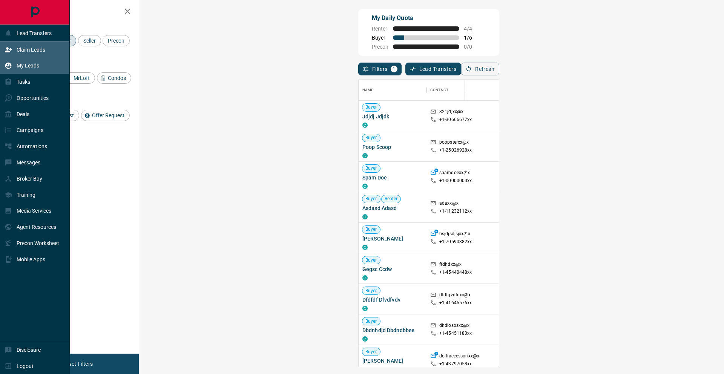 The height and width of the screenshot is (374, 724). What do you see at coordinates (116, 41) in the screenshot?
I see `div: Precon` at bounding box center [116, 41].